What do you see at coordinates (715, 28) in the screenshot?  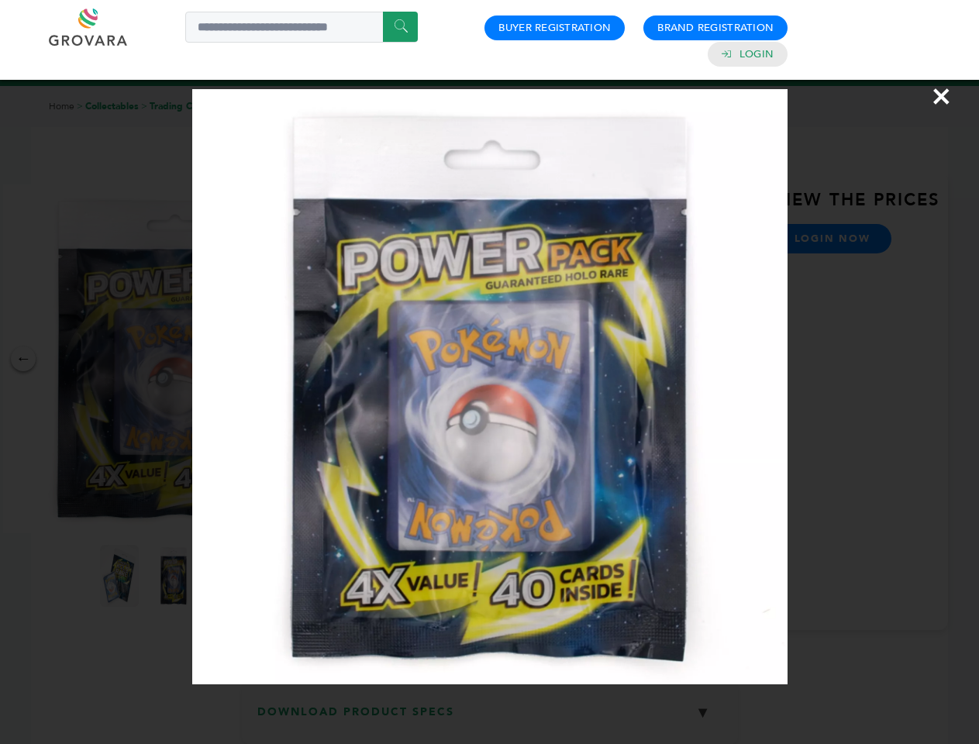 I see `a: Brand Registration` at bounding box center [715, 28].